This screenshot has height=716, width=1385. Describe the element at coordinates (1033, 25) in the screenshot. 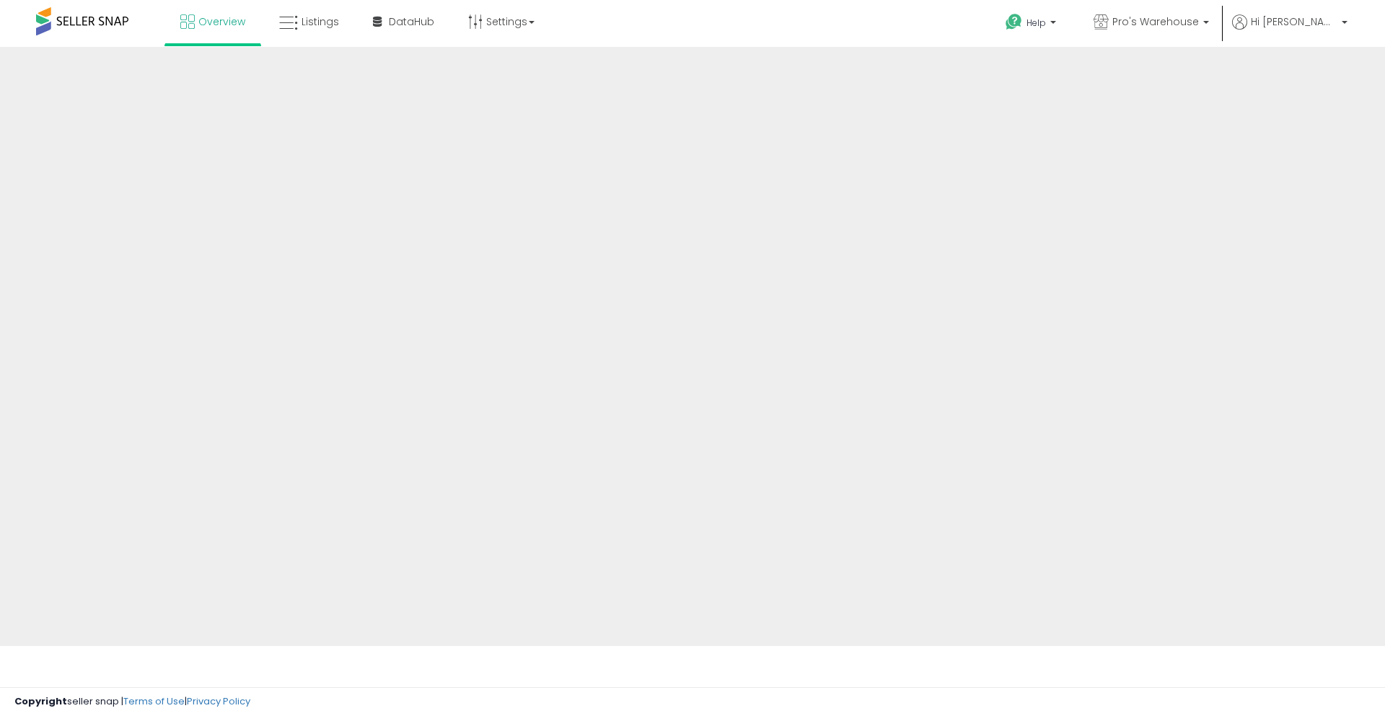

I see `a: Help` at that location.